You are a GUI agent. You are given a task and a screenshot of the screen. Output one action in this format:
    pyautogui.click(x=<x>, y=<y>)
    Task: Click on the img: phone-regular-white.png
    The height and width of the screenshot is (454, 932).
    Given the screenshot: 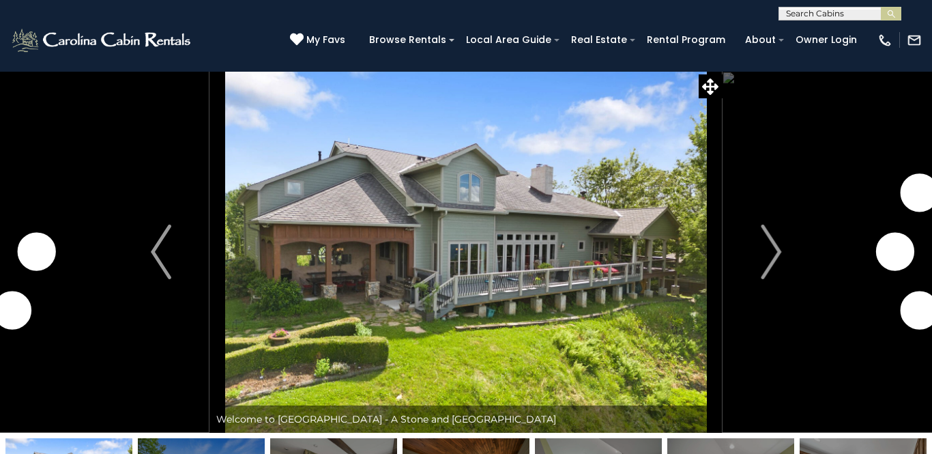 What is the action you would take?
    pyautogui.click(x=885, y=40)
    